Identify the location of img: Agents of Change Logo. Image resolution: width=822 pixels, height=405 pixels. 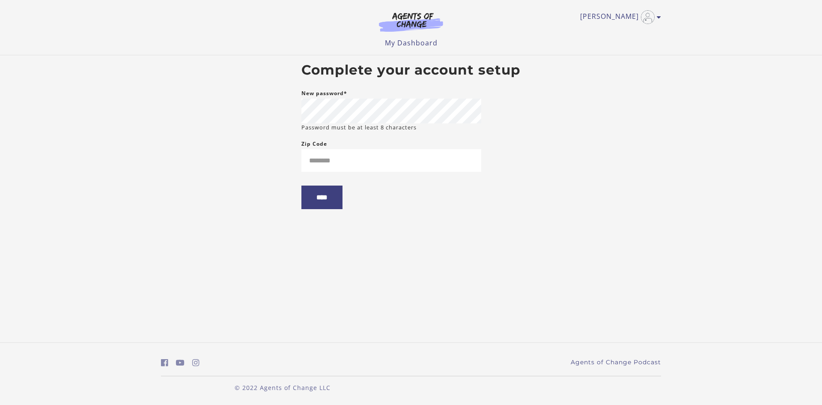
(411, 22).